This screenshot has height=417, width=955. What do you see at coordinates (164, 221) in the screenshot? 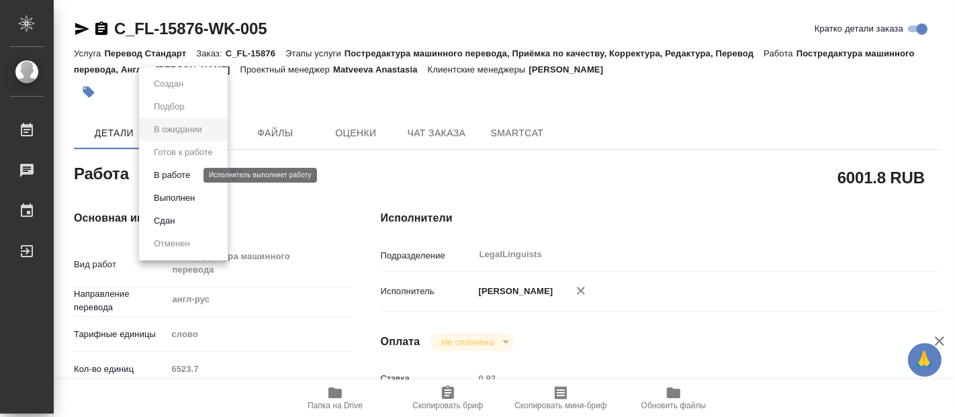
I see `button: Сдан` at bounding box center [164, 221].